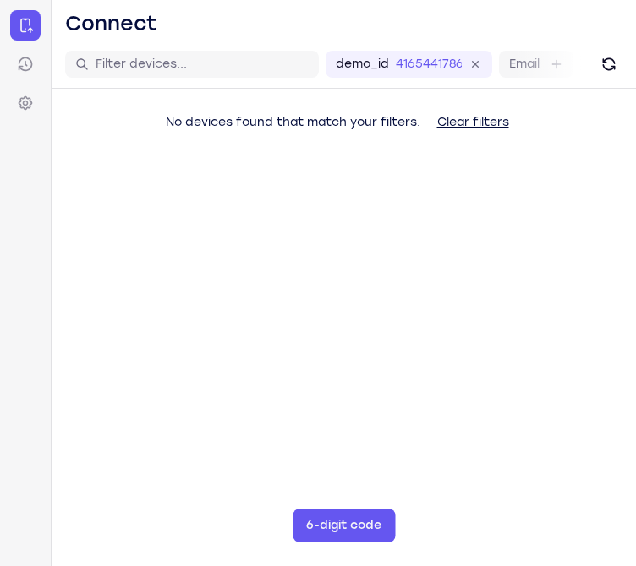 Image resolution: width=636 pixels, height=566 pixels. Describe the element at coordinates (609, 64) in the screenshot. I see `button: Refresh` at that location.